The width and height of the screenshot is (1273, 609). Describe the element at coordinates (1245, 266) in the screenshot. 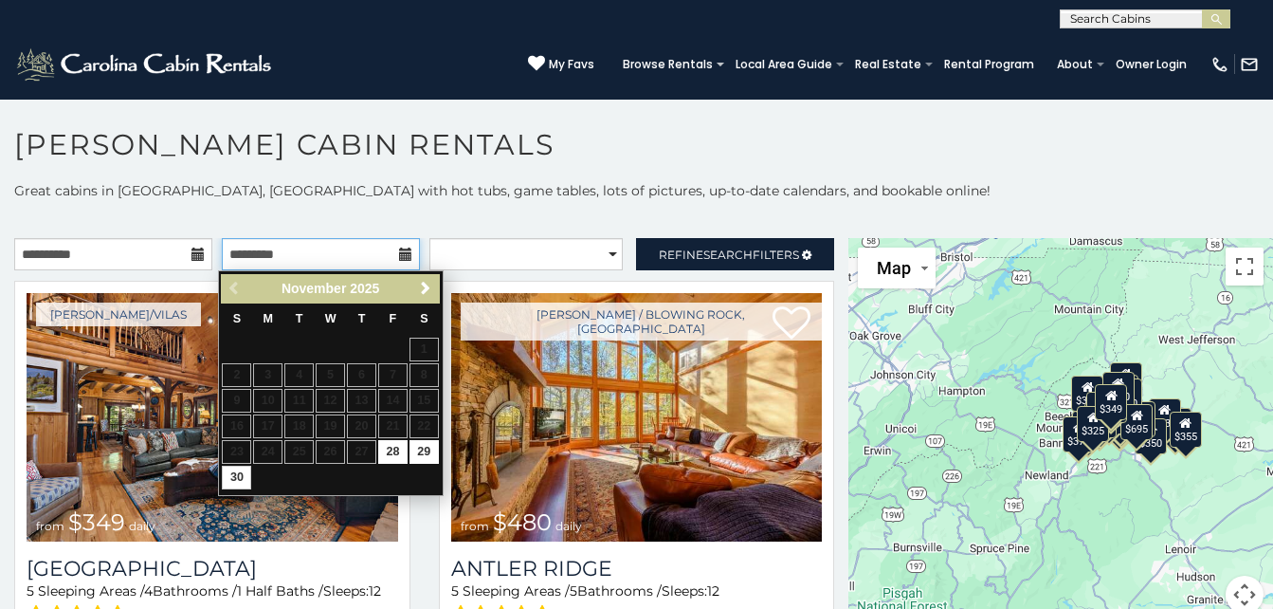

I see `button: Toggle fullscreen view` at that location.